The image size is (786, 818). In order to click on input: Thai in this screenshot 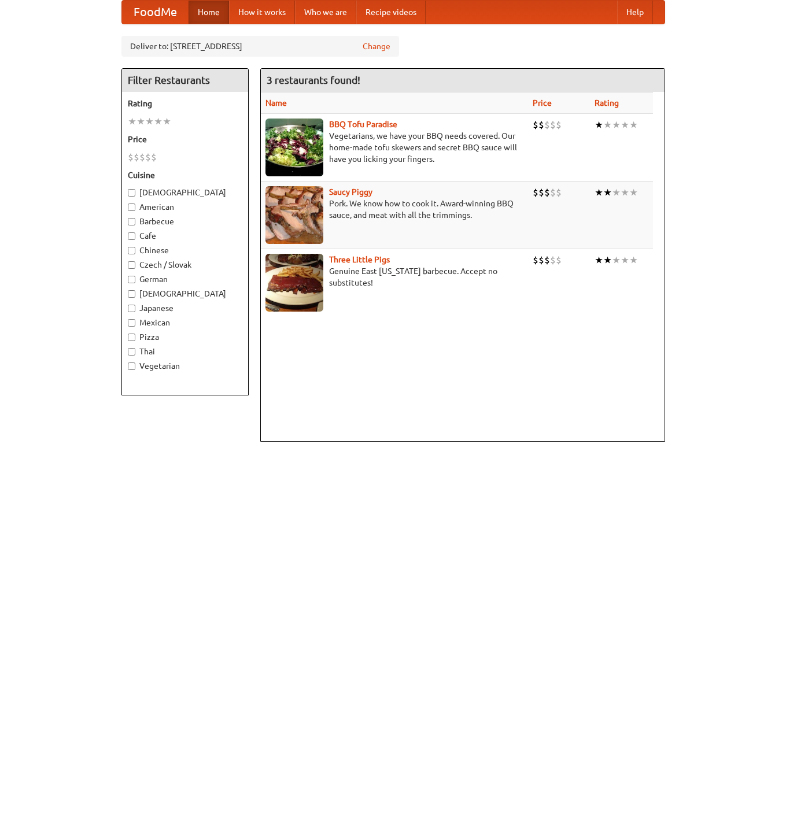, I will do `click(131, 352)`.